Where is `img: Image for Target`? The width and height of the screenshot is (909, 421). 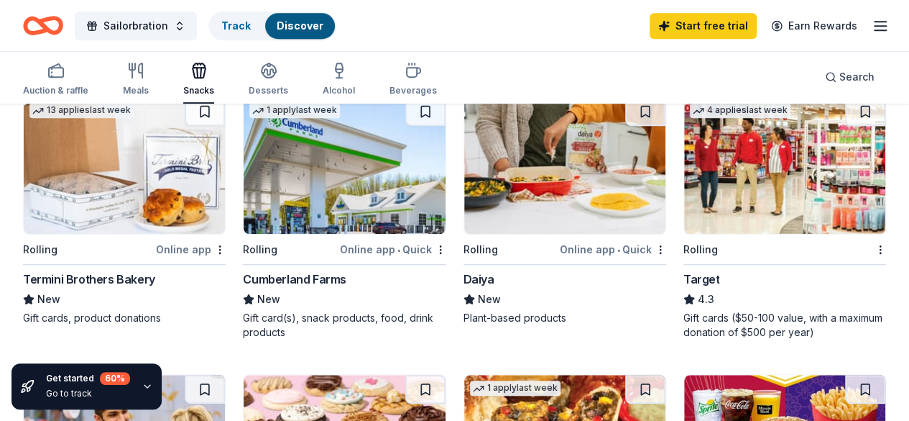 img: Image for Target is located at coordinates (785, 165).